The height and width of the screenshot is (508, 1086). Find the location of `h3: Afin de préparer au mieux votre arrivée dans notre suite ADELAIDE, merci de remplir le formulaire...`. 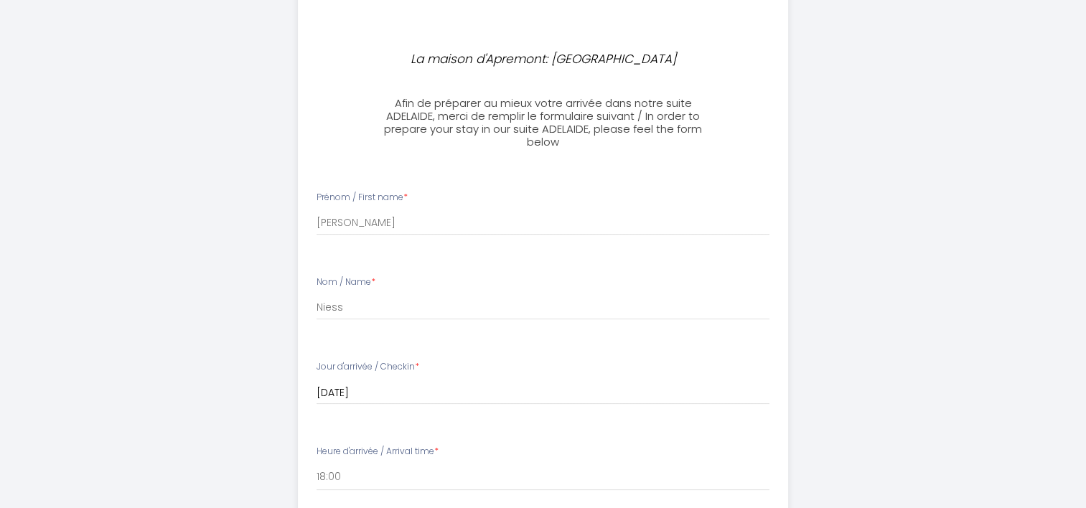

h3: Afin de préparer au mieux votre arrivée dans notre suite ADELAIDE, merci de remplir le formulaire... is located at coordinates (543, 123).